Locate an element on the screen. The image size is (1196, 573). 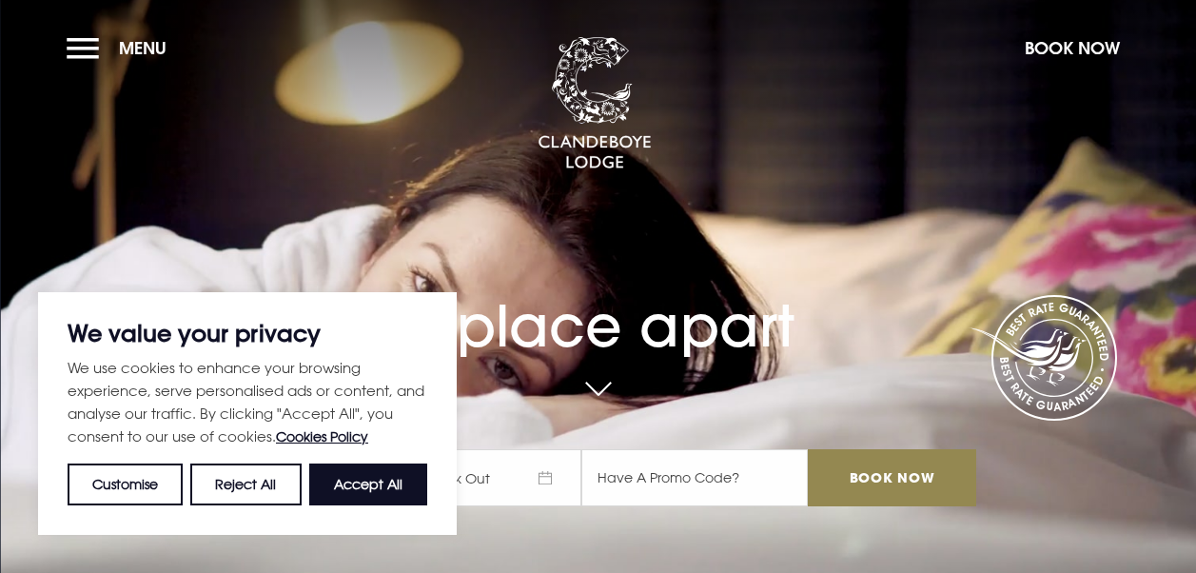
img: Clandeboye Lodge is located at coordinates (595, 104).